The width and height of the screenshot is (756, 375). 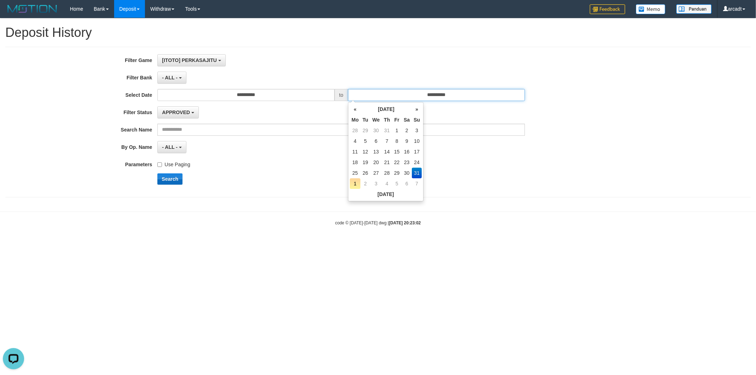 I want to click on th: Su, so click(x=417, y=120).